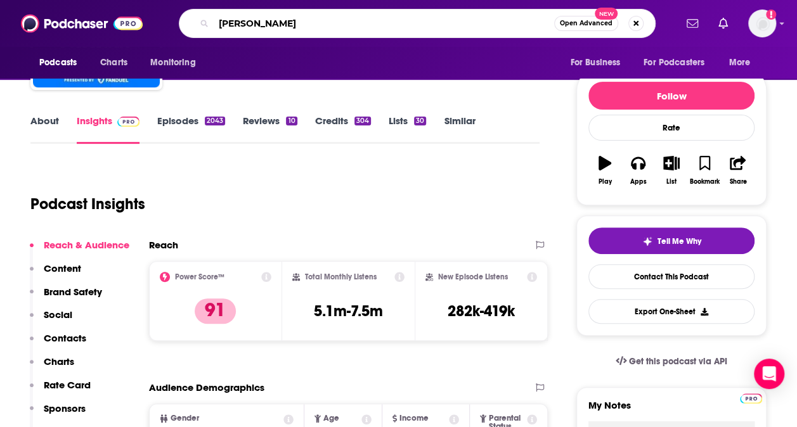 This screenshot has width=797, height=427. Describe the element at coordinates (678, 361) in the screenshot. I see `span: Get this podcast via API` at that location.